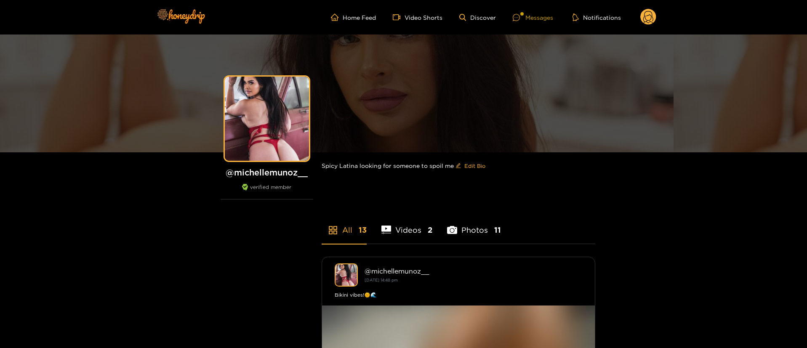 This screenshot has width=807, height=348. Describe the element at coordinates (458, 295) in the screenshot. I see `div: Bikini vibes!🌞🌊` at that location.